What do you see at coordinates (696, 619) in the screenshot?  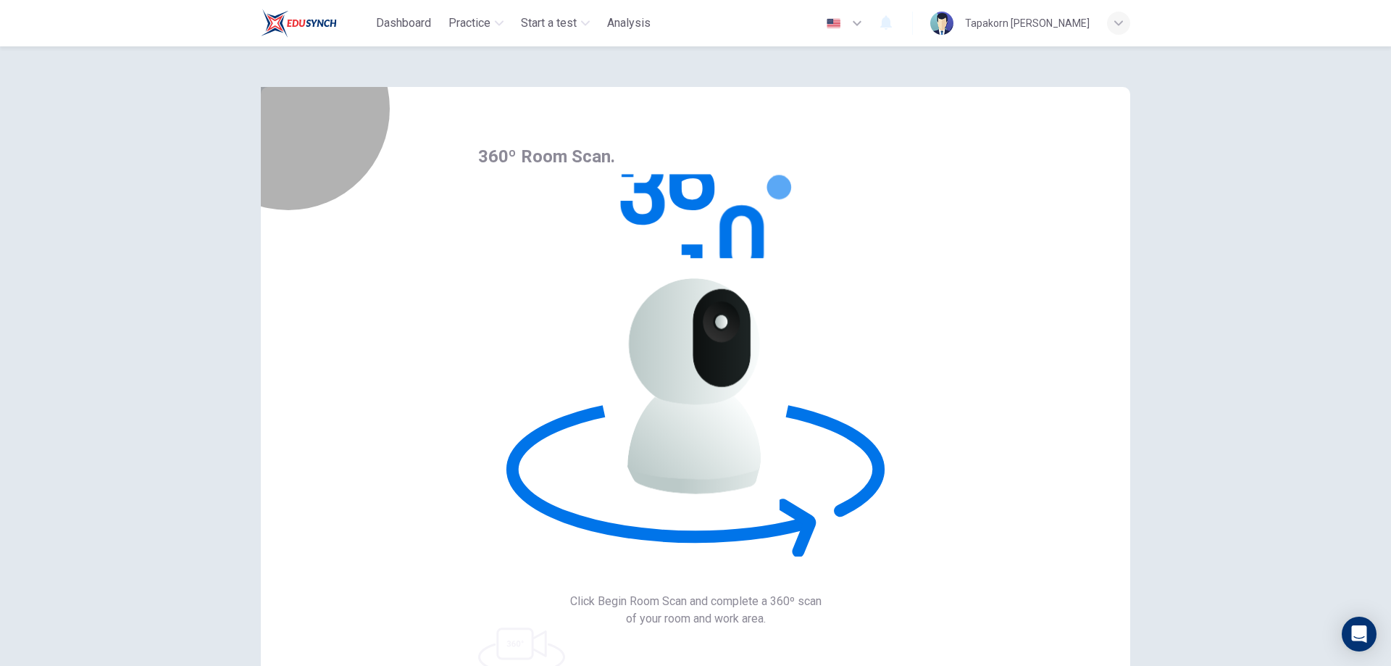 I see `span: of your room and work area.` at bounding box center [696, 619].